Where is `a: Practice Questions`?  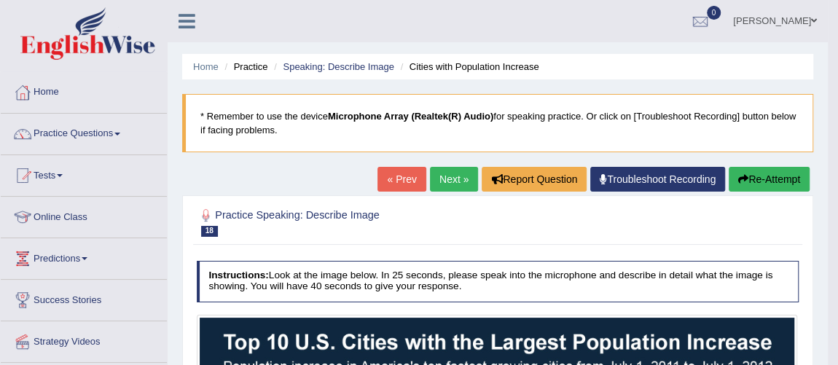
a: Practice Questions is located at coordinates (84, 132).